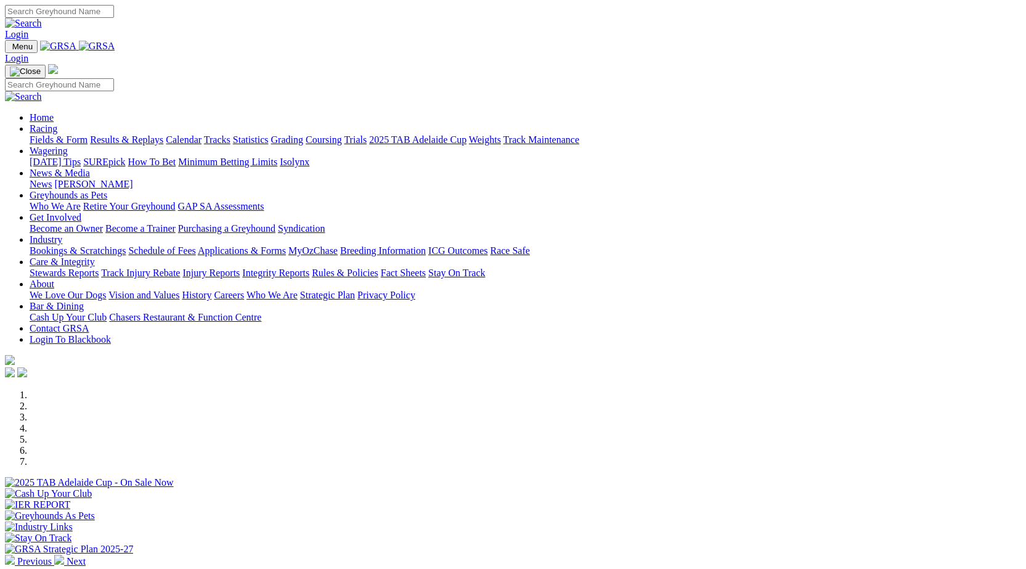 Image resolution: width=1026 pixels, height=569 pixels. I want to click on a: News, so click(41, 184).